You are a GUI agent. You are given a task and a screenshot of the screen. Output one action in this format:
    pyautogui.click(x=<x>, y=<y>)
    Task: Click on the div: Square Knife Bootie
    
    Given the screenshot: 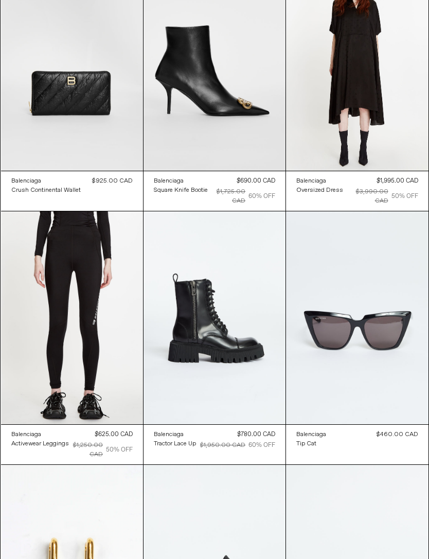 What is the action you would take?
    pyautogui.click(x=180, y=190)
    